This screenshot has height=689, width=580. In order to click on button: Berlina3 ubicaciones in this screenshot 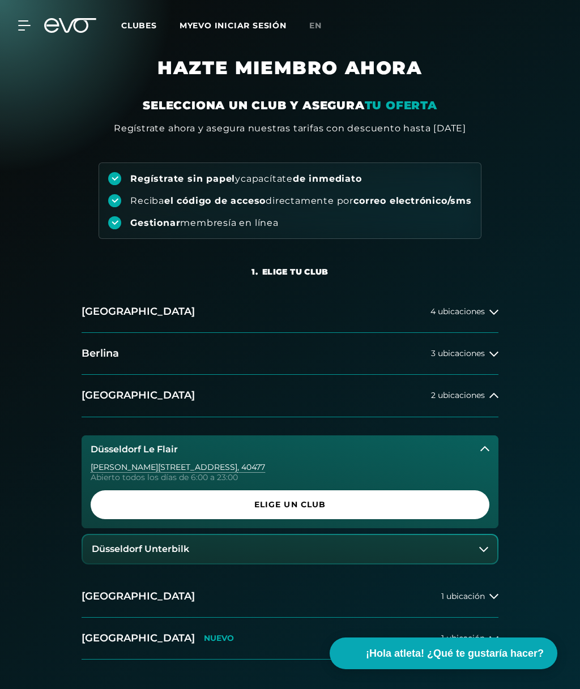, I will do `click(290, 354)`.